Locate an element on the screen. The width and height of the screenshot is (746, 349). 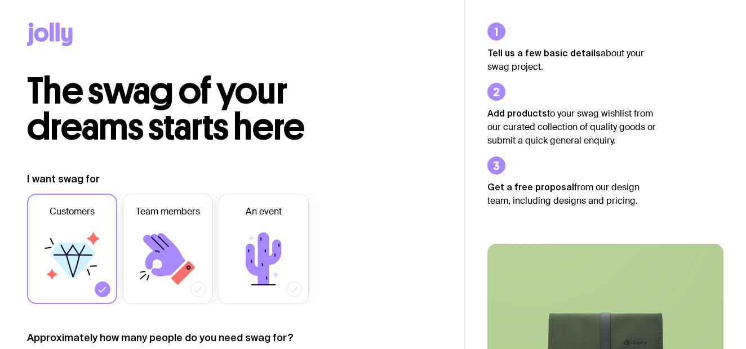
p: from our design team, including designs and pricing. is located at coordinates (572, 194).